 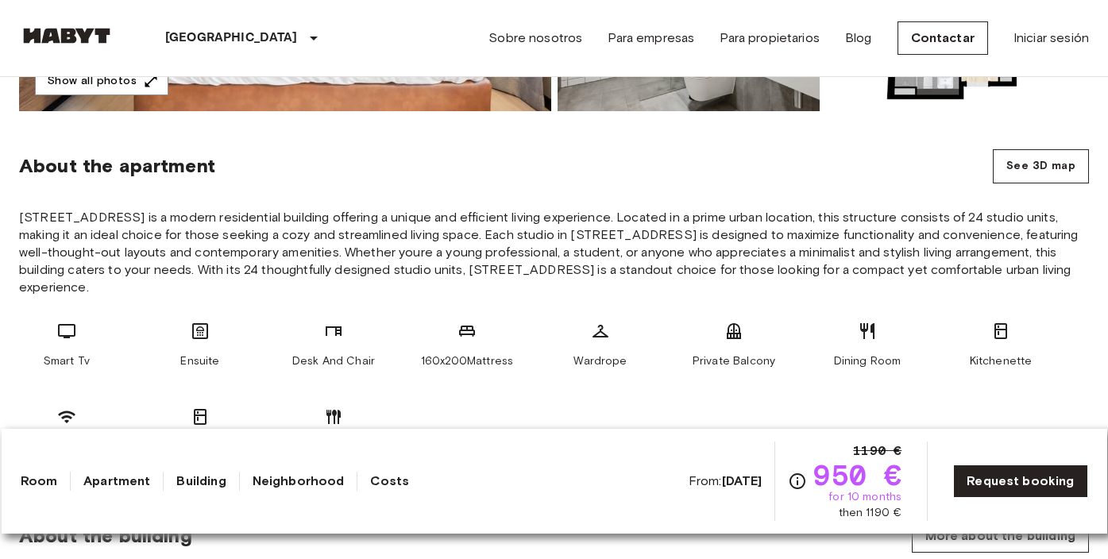 What do you see at coordinates (536, 38) in the screenshot?
I see `a: Sobre nosotros` at bounding box center [536, 38].